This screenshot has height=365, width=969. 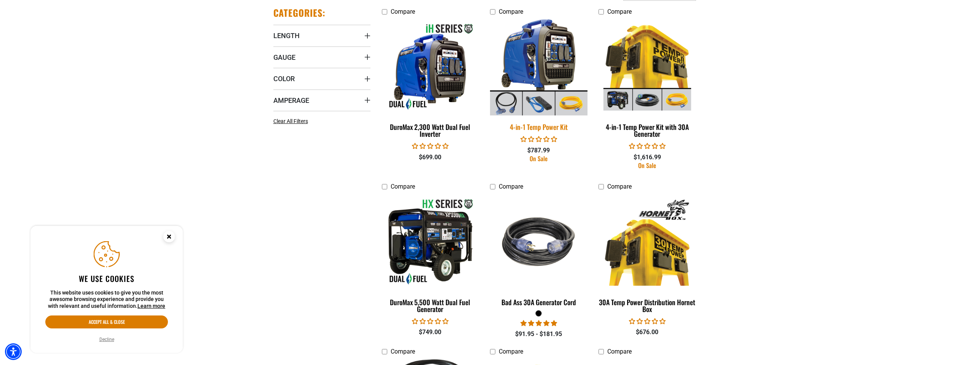 What do you see at coordinates (292, 121) in the screenshot?
I see `a: Clear All Filters` at bounding box center [292, 121].